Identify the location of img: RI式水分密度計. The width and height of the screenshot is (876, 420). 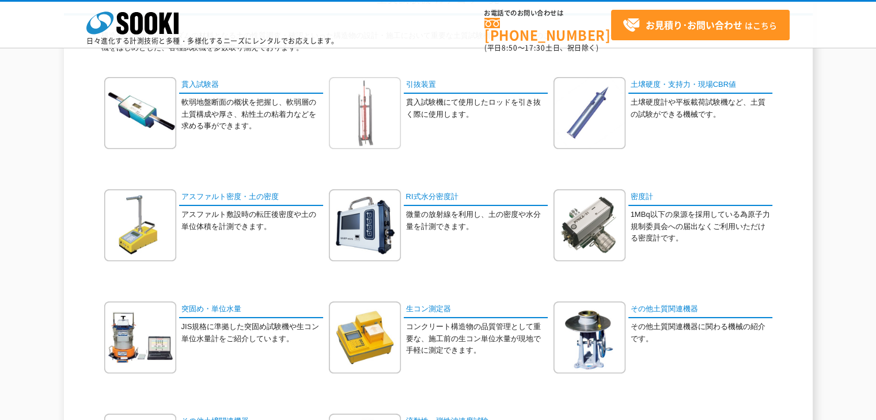
(365, 225).